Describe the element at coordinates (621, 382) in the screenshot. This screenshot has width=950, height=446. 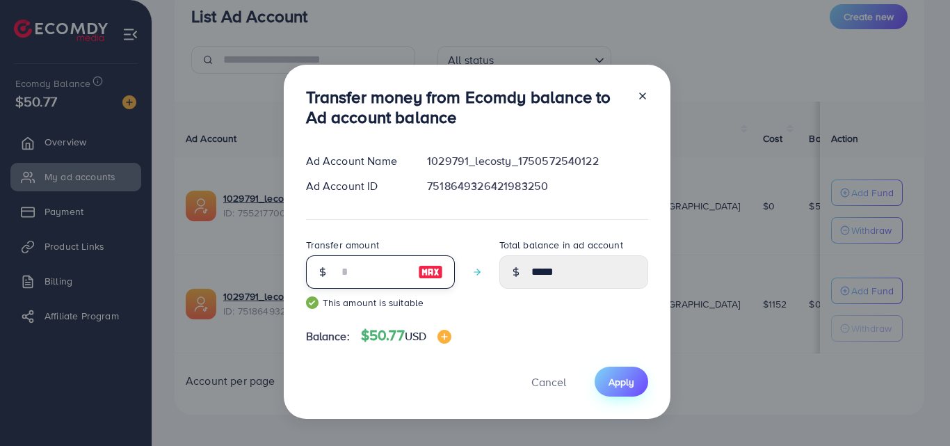
I see `span: Apply` at that location.